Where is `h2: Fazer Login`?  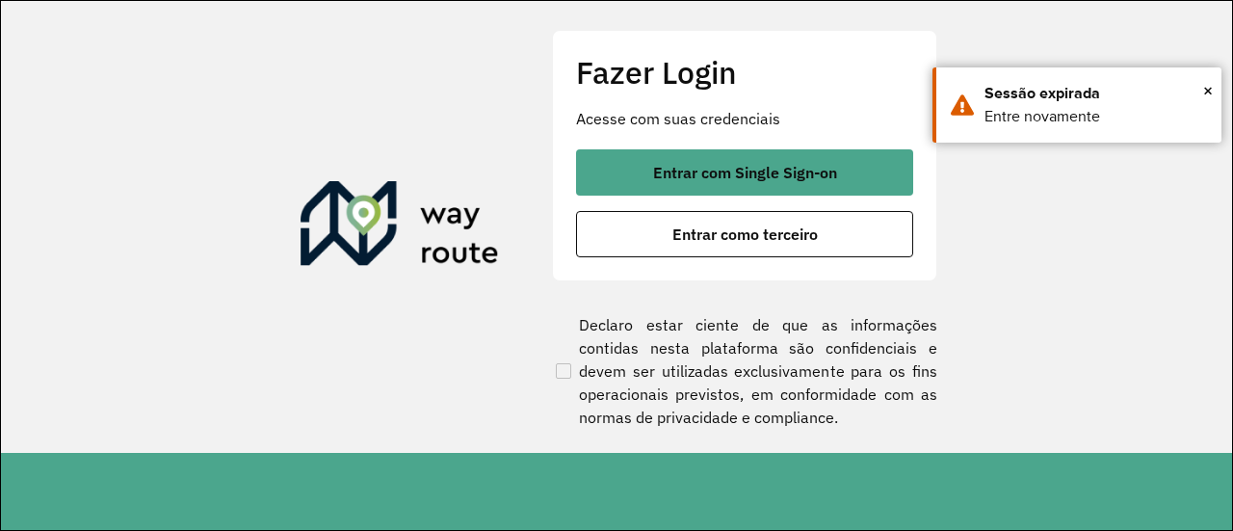
h2: Fazer Login is located at coordinates (745, 72).